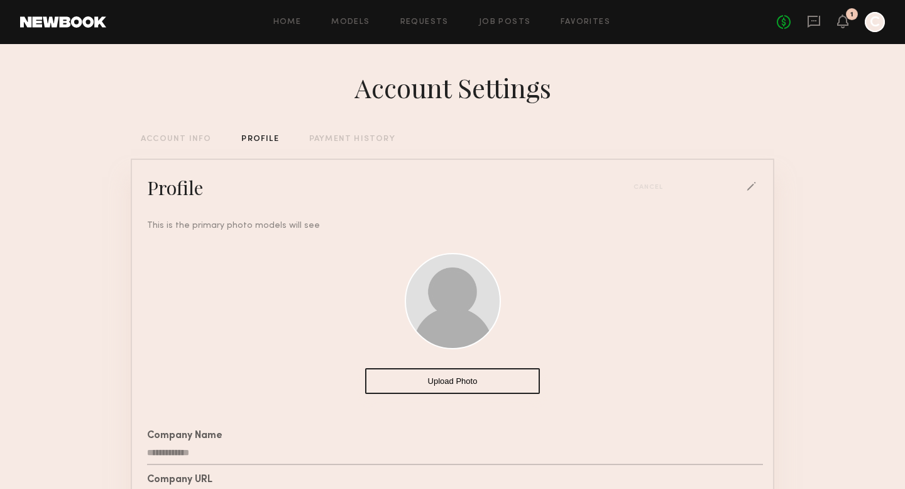 Image resolution: width=905 pixels, height=489 pixels. Describe the element at coordinates (175, 187) in the screenshot. I see `div: Profile` at that location.